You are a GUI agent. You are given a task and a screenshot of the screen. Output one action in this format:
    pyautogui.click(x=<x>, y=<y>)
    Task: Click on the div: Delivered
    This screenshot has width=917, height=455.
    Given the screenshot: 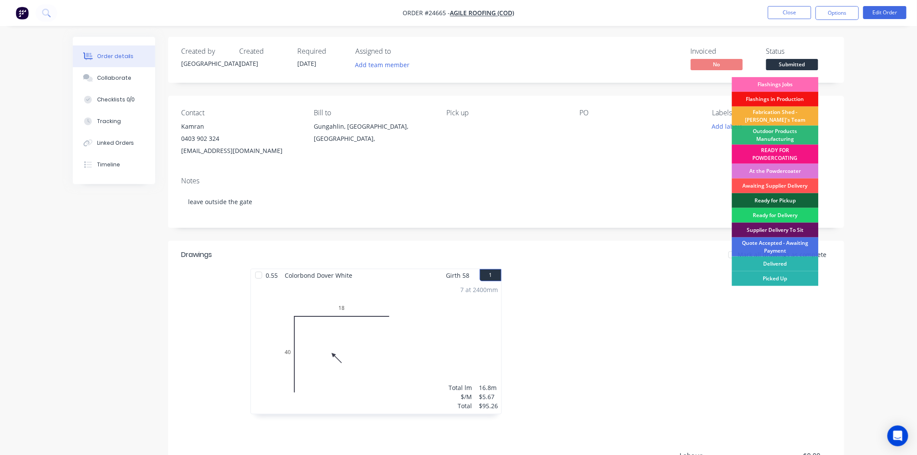 What is the action you would take?
    pyautogui.click(x=776, y=264)
    